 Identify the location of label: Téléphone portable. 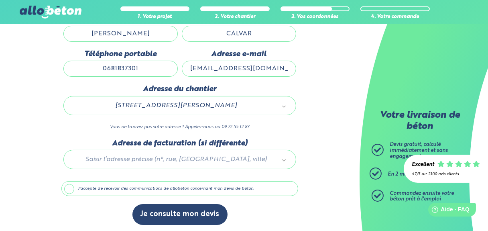
(120, 54).